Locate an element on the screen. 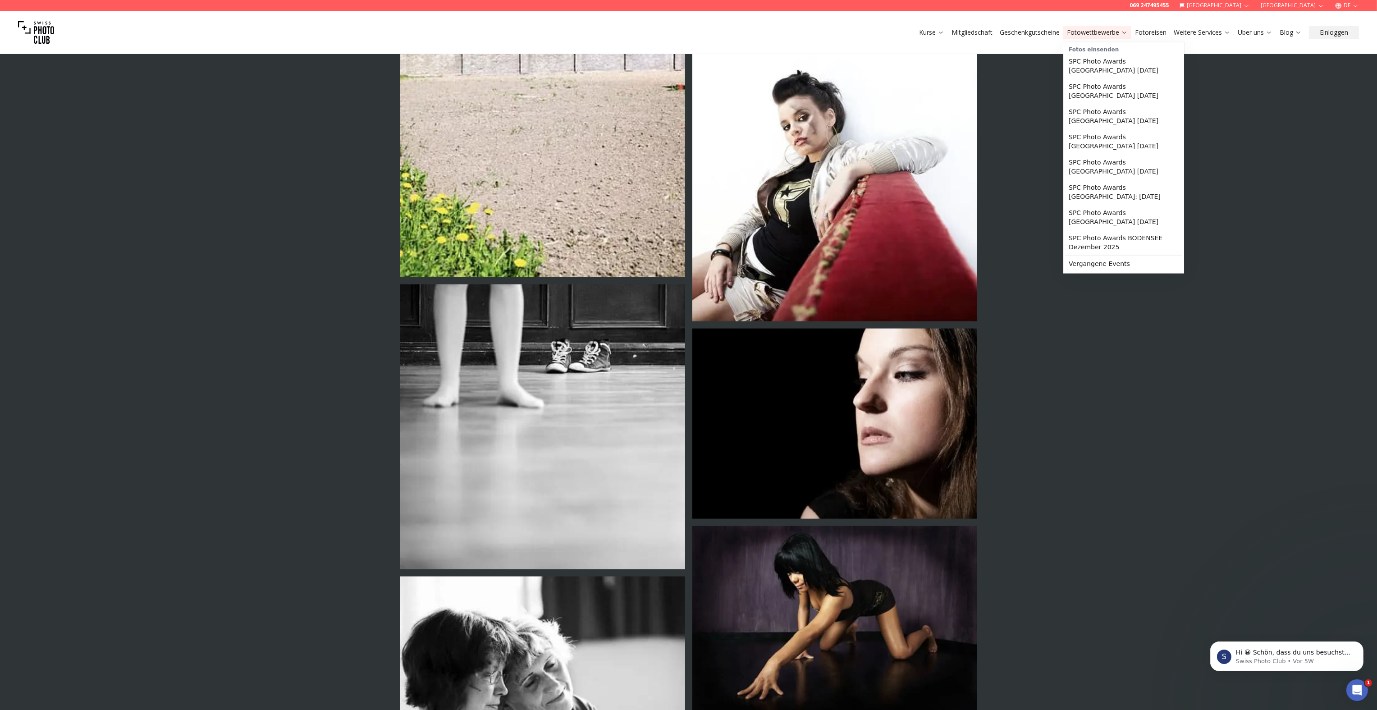 This screenshot has height=710, width=1377. a: SPC Photo Awards BODENSEE Dezember 2025 is located at coordinates (1124, 243).